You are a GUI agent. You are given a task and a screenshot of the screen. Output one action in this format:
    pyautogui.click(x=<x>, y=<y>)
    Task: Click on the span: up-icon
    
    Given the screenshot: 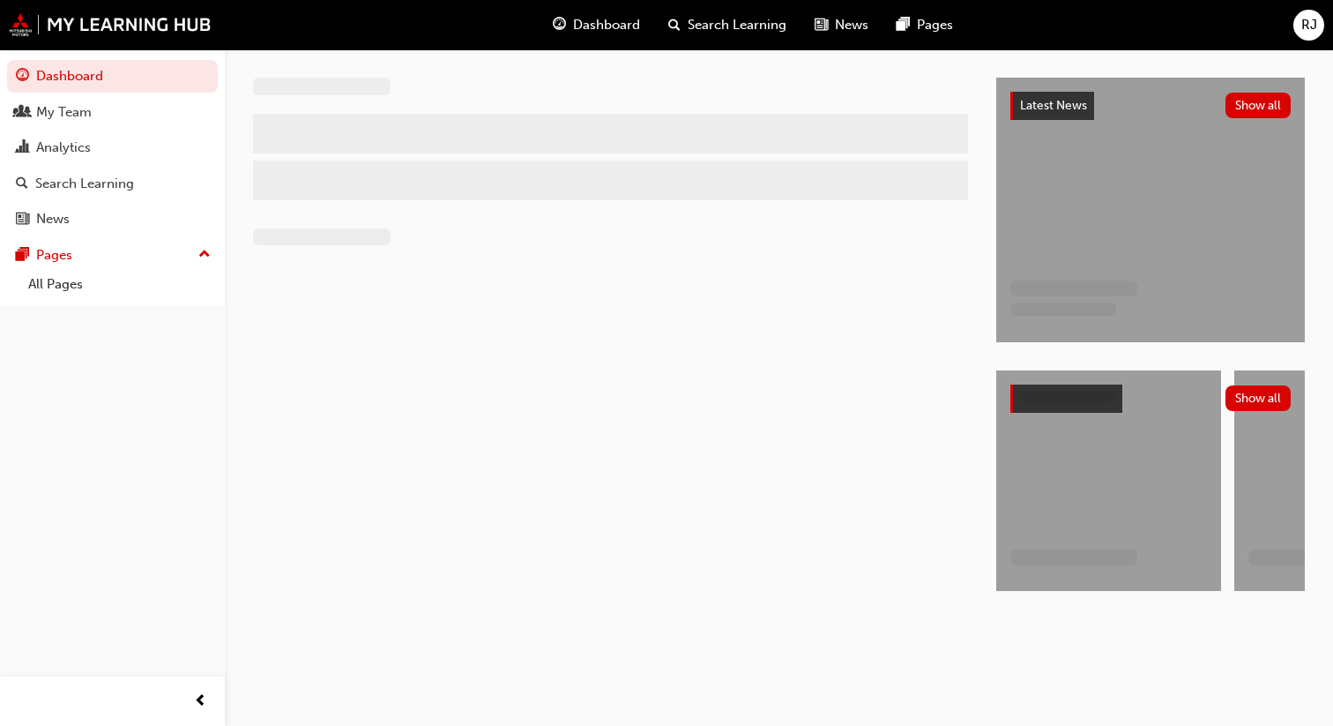 What is the action you would take?
    pyautogui.click(x=205, y=255)
    